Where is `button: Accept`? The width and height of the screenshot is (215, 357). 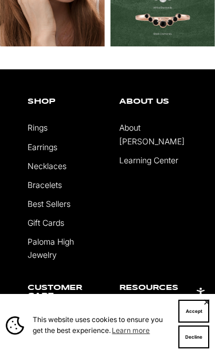
button: Accept is located at coordinates (194, 311).